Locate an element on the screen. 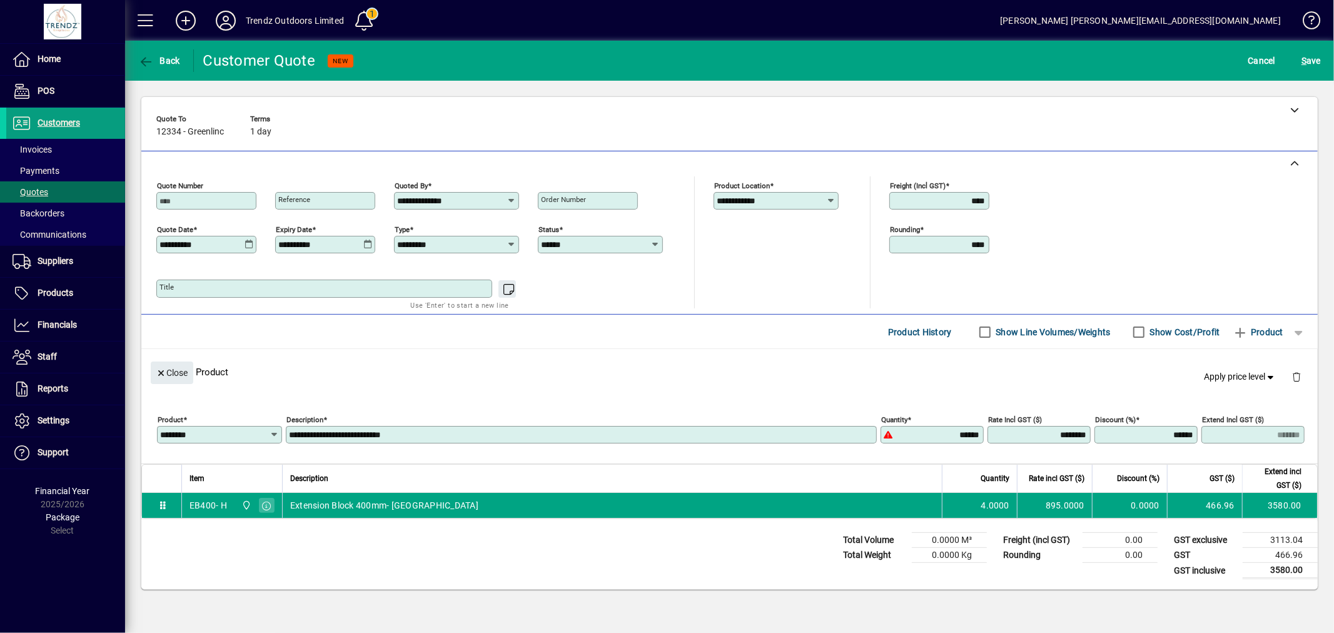 The image size is (1334, 633). mat-label: Discount (%) is located at coordinates (1115, 420).